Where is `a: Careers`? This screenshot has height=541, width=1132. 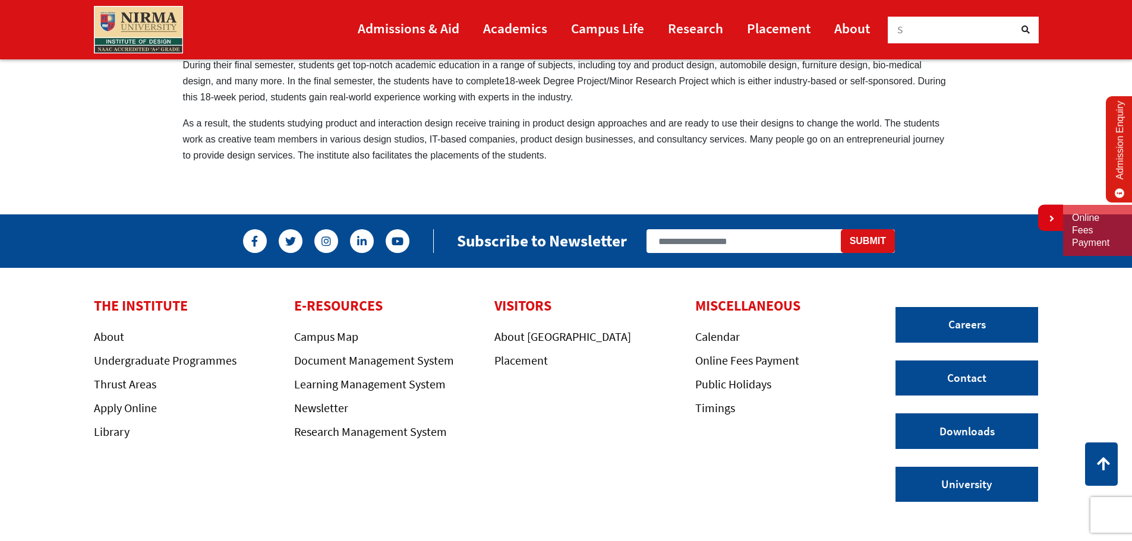 a: Careers is located at coordinates (966, 325).